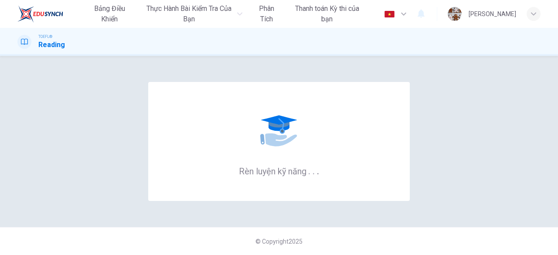  What do you see at coordinates (389, 14) in the screenshot?
I see `img: vi` at bounding box center [389, 14].